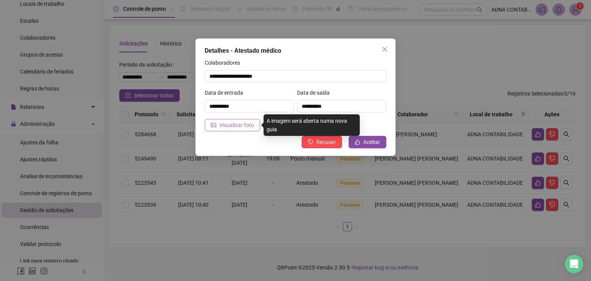  Describe the element at coordinates (322, 142) in the screenshot. I see `button: Recusar` at that location.